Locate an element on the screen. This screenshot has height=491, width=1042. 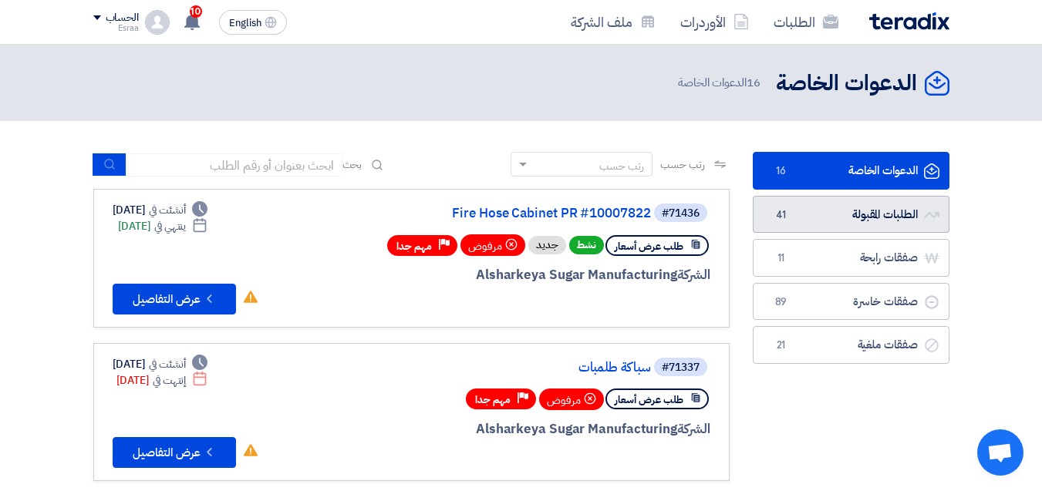
a: صفقات ملغية21 is located at coordinates (851, 345).